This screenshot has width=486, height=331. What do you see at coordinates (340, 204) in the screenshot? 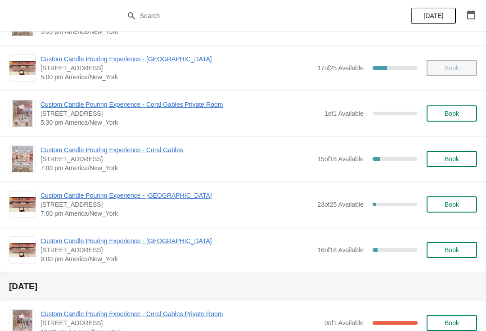
I see `span: 23 of 25 Available` at bounding box center [340, 204].